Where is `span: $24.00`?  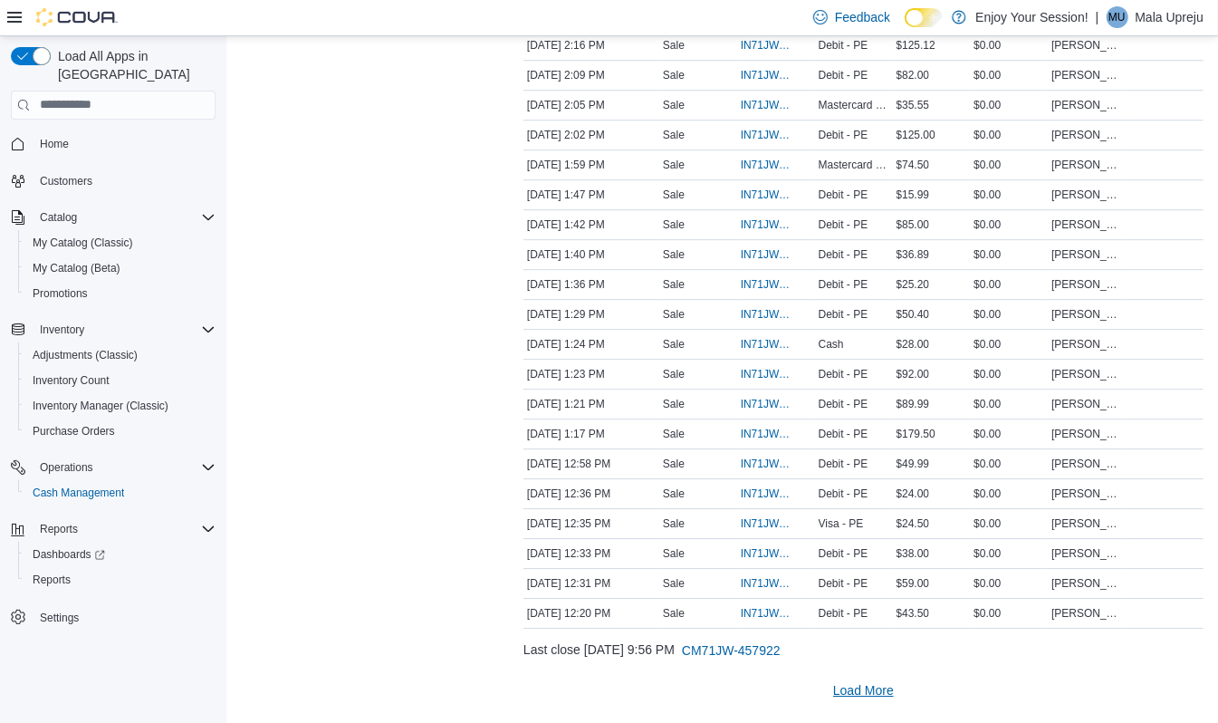 span: $24.00 is located at coordinates (913, 494).